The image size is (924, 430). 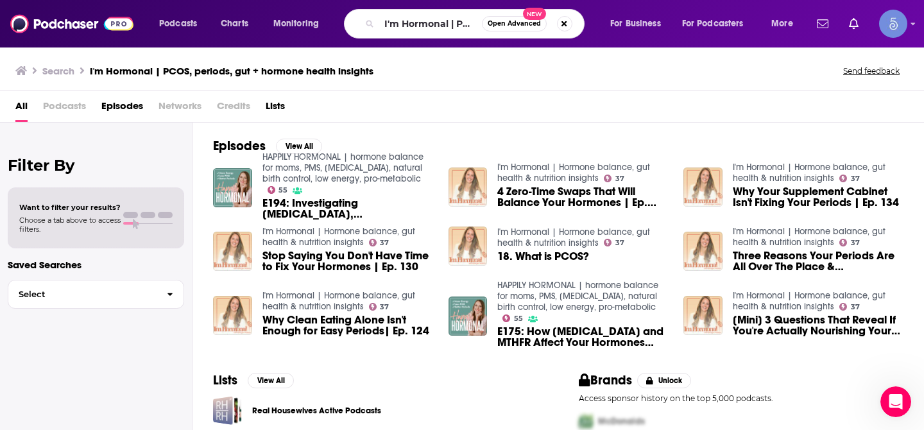 I want to click on h3: I'm Hormonal | PCOS, periods, gut + hormone health insights, so click(x=232, y=71).